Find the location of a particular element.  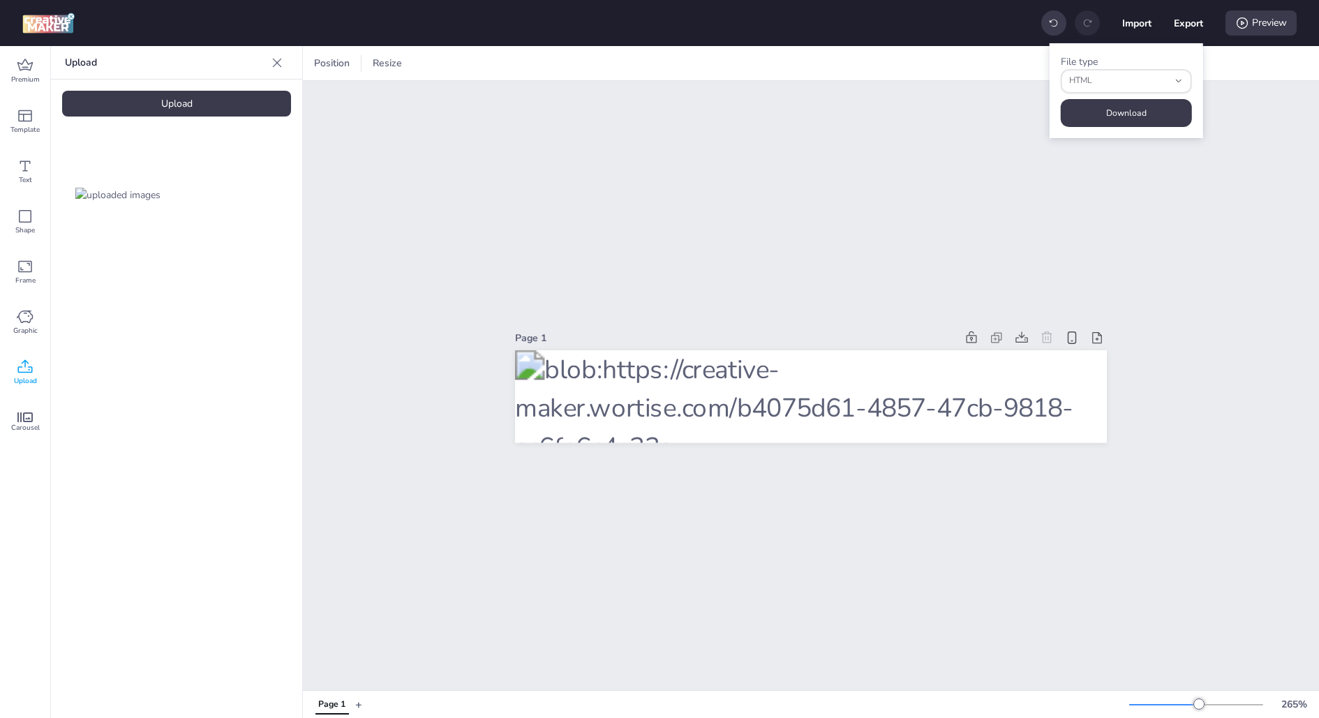

button: Import is located at coordinates (1137, 23).